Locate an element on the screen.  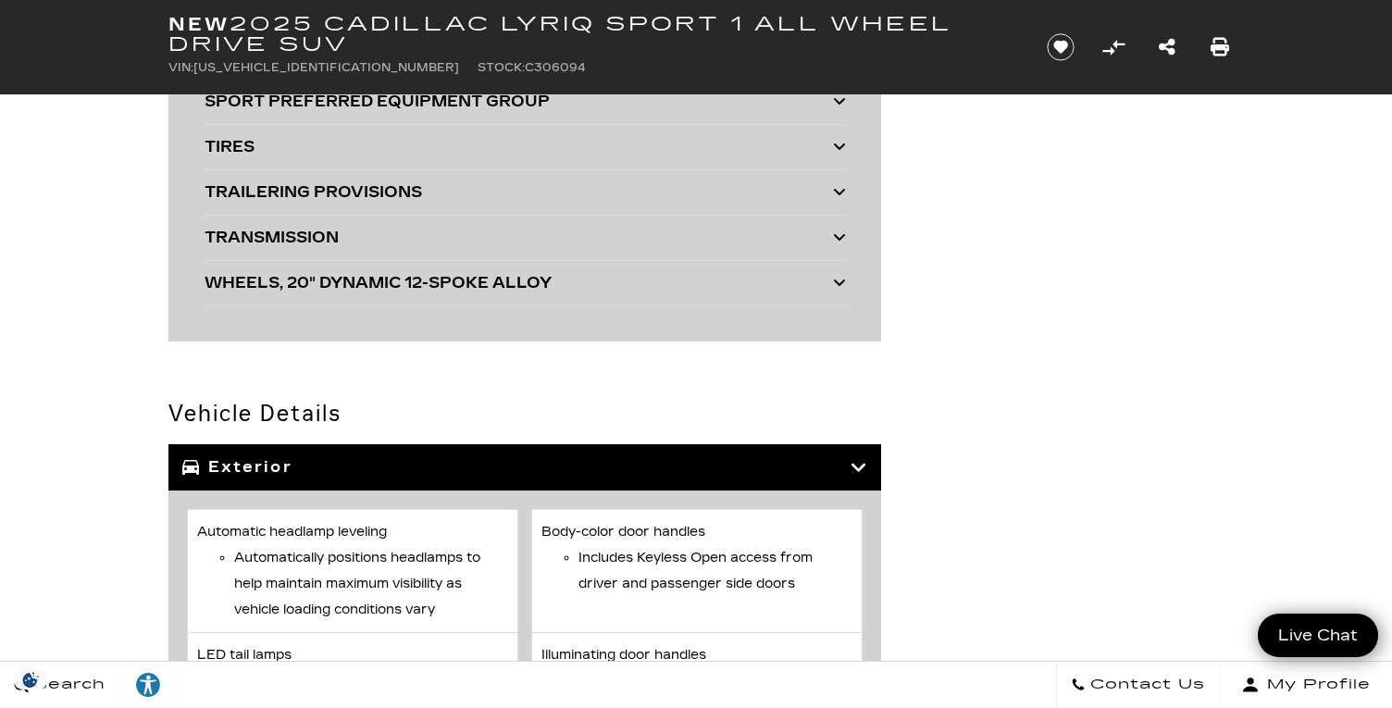
h2: Vehicle Details is located at coordinates (525, 414).